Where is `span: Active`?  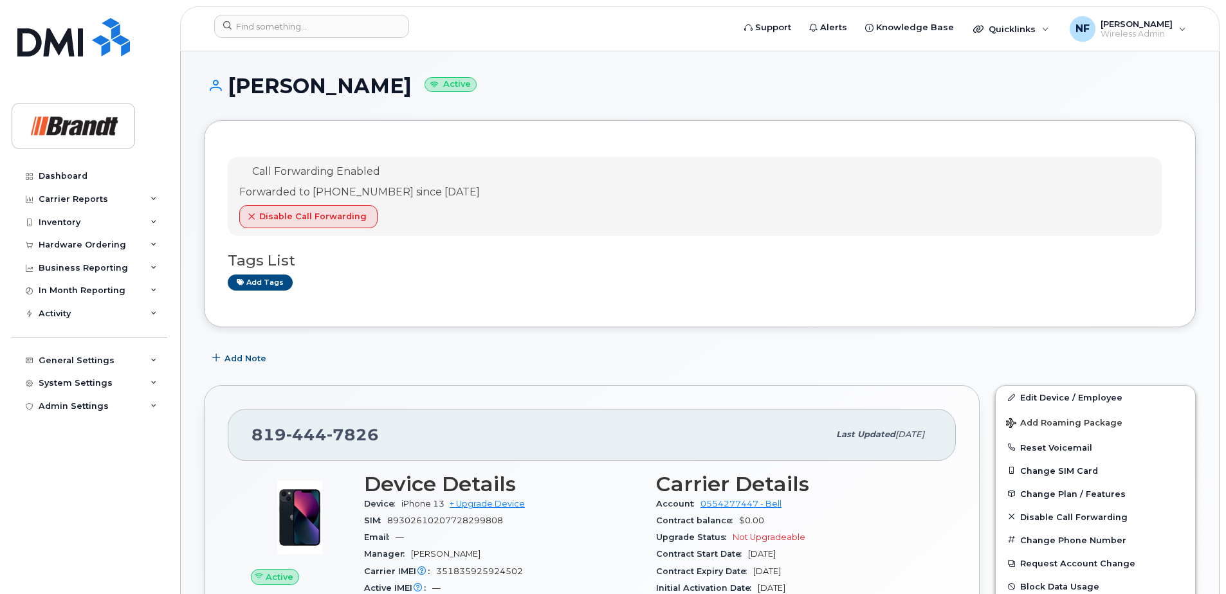
span: Active is located at coordinates (279, 577).